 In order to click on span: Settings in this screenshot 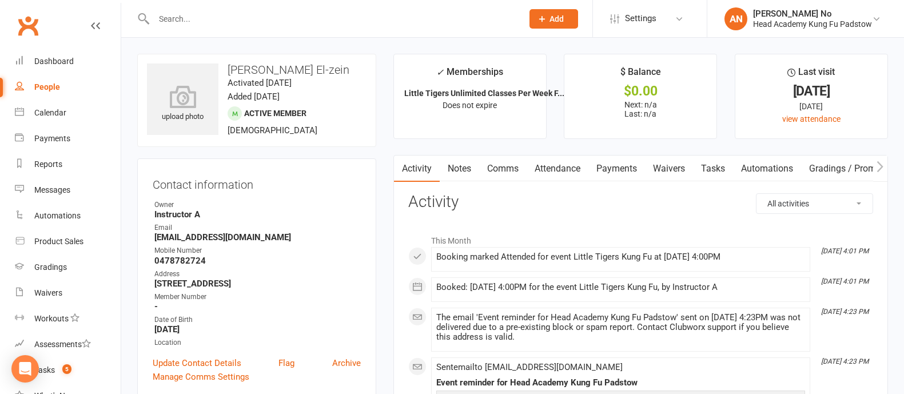, I will do `click(641, 18)`.